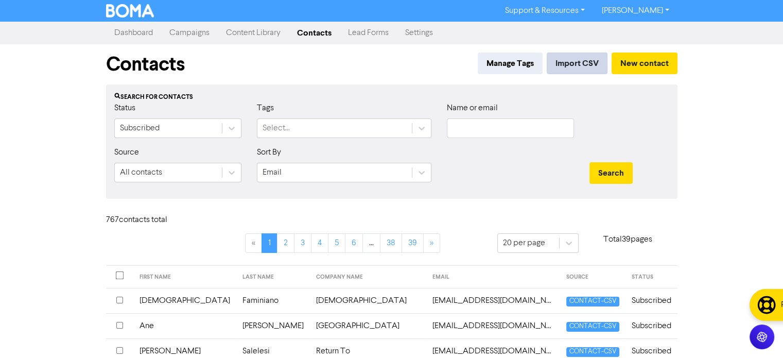  What do you see at coordinates (757, 333) in the screenshot?
I see `div: Chat Widget` at bounding box center [757, 333].